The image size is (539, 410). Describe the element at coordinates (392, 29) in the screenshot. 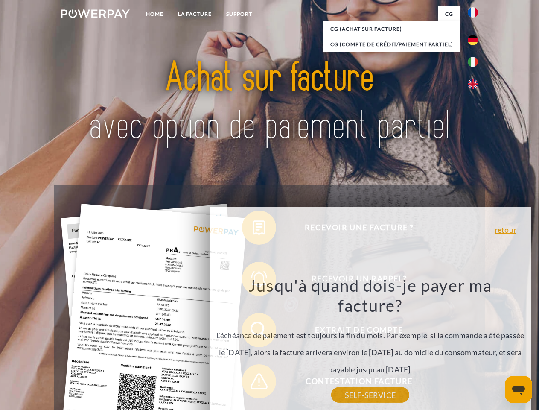

I see `a: CG (achat sur facture)` at that location.